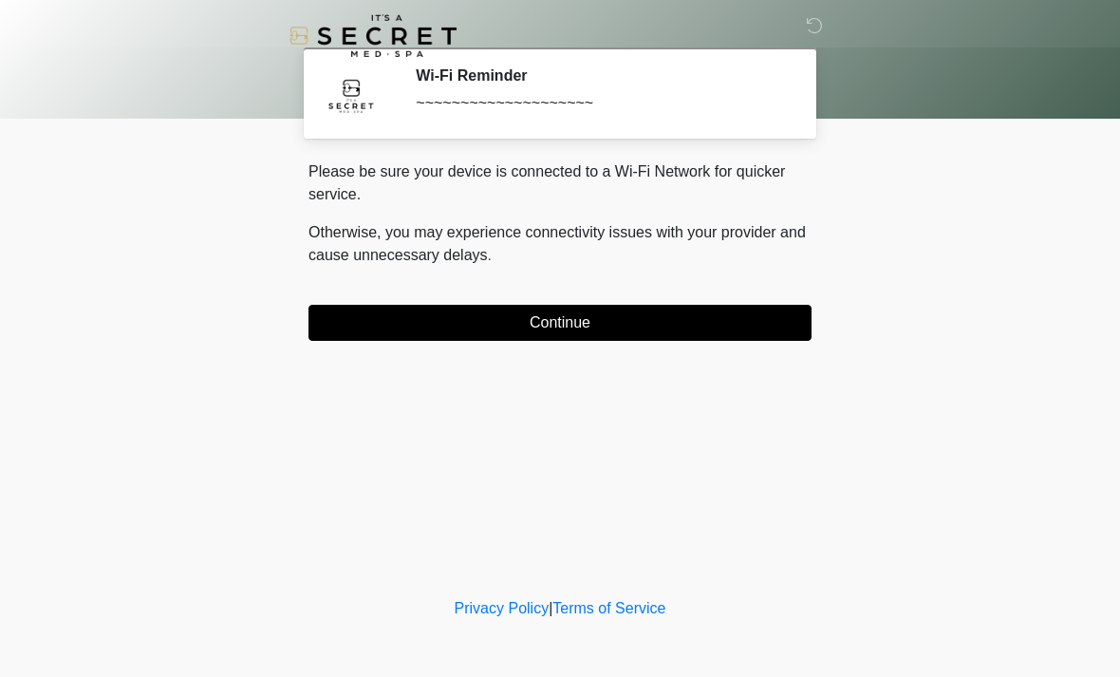 The width and height of the screenshot is (1120, 677). What do you see at coordinates (560, 323) in the screenshot?
I see `button: Continue` at bounding box center [560, 323].